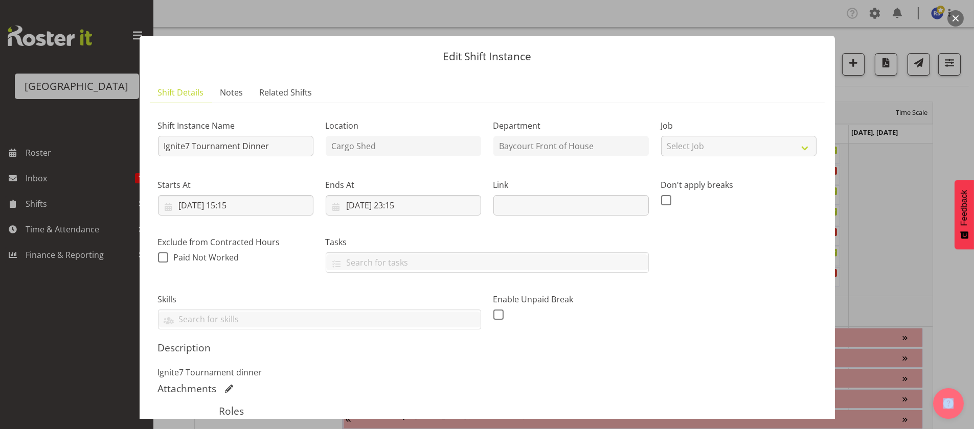 The image size is (974, 429). Describe the element at coordinates (236, 146) in the screenshot. I see `input: Shift Instance Name` at that location.